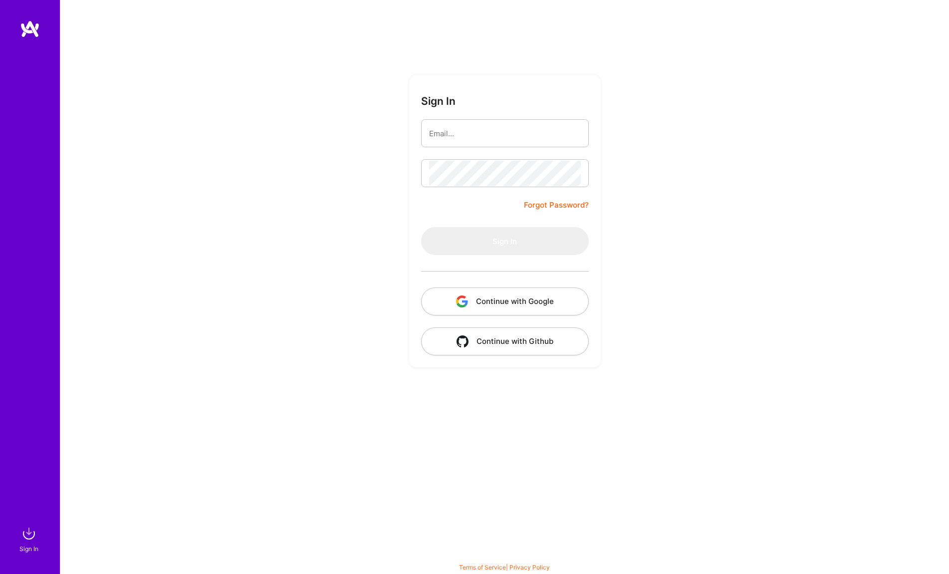 This screenshot has width=949, height=574. What do you see at coordinates (505, 241) in the screenshot?
I see `button: Sign In` at bounding box center [505, 241].